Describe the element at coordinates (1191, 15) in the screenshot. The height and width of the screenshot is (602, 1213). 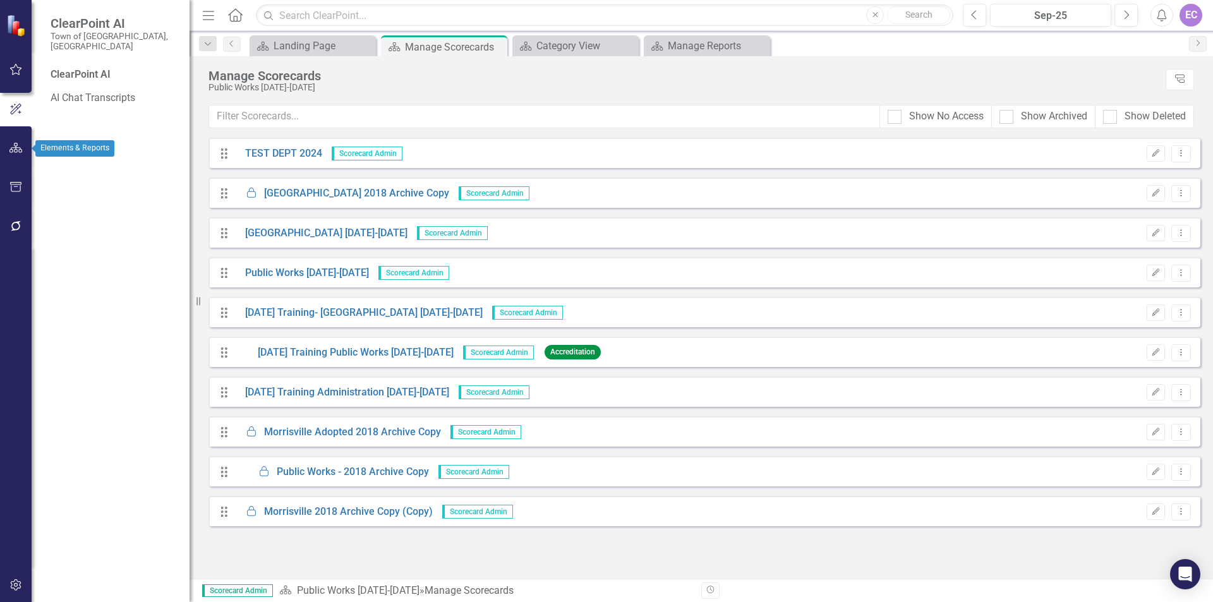
I see `button: EC` at that location.